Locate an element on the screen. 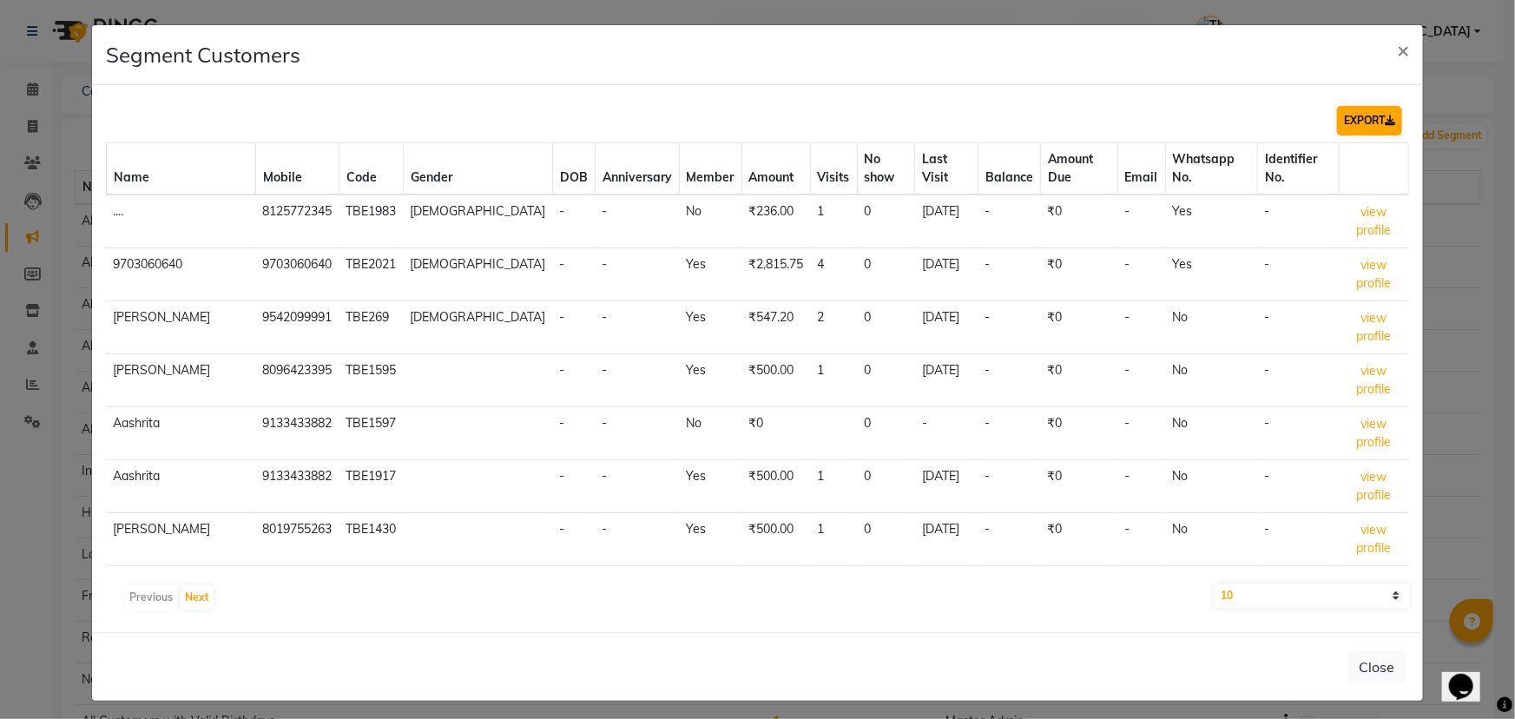 This screenshot has height=719, width=1515. td: ₹547.20 is located at coordinates (775, 327).